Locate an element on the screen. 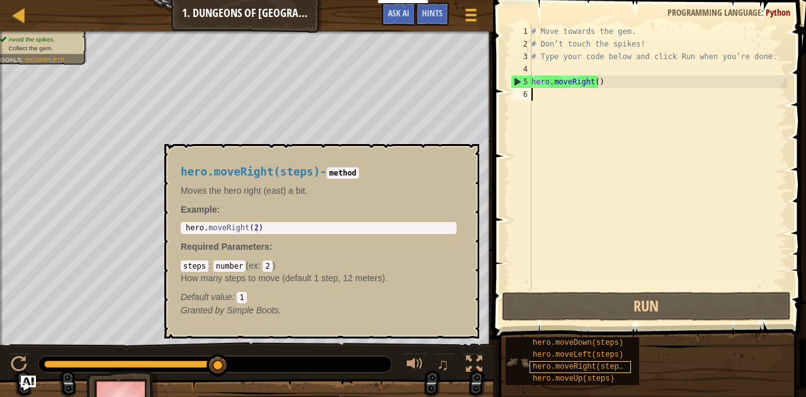 This screenshot has height=397, width=806. code: method is located at coordinates (342, 173).